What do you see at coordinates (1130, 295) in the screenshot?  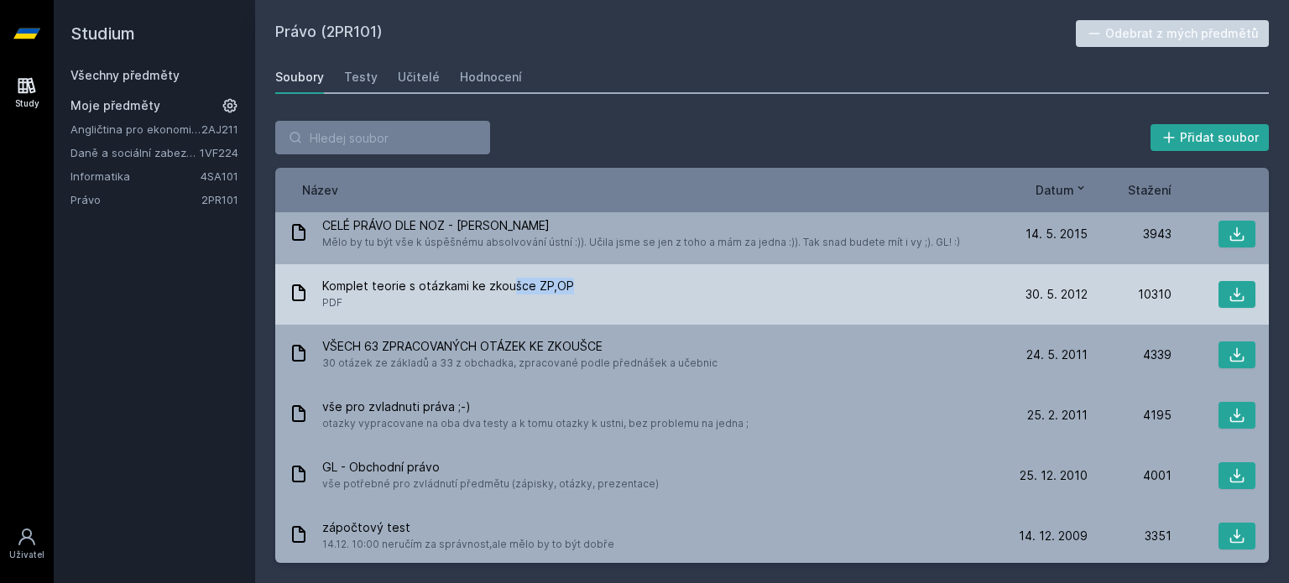 I see `div: 10310` at bounding box center [1130, 295].